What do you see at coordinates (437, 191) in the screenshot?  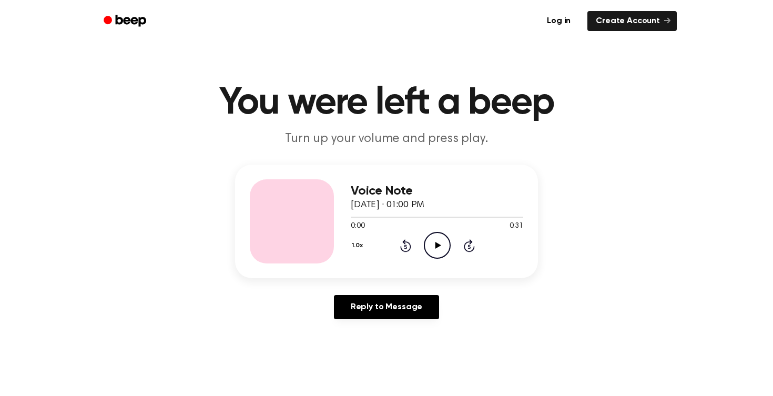 I see `h3: Voice Note` at bounding box center [437, 191].